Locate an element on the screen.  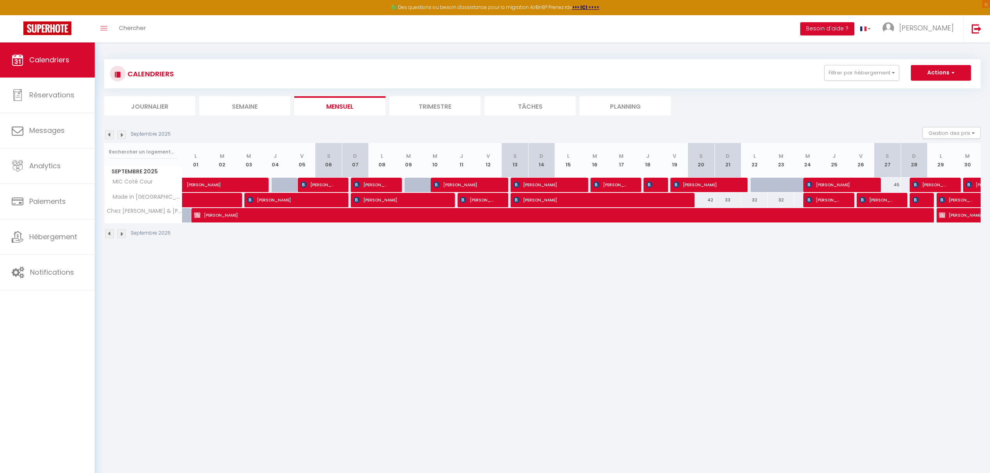
th: 21 is located at coordinates (728, 160).